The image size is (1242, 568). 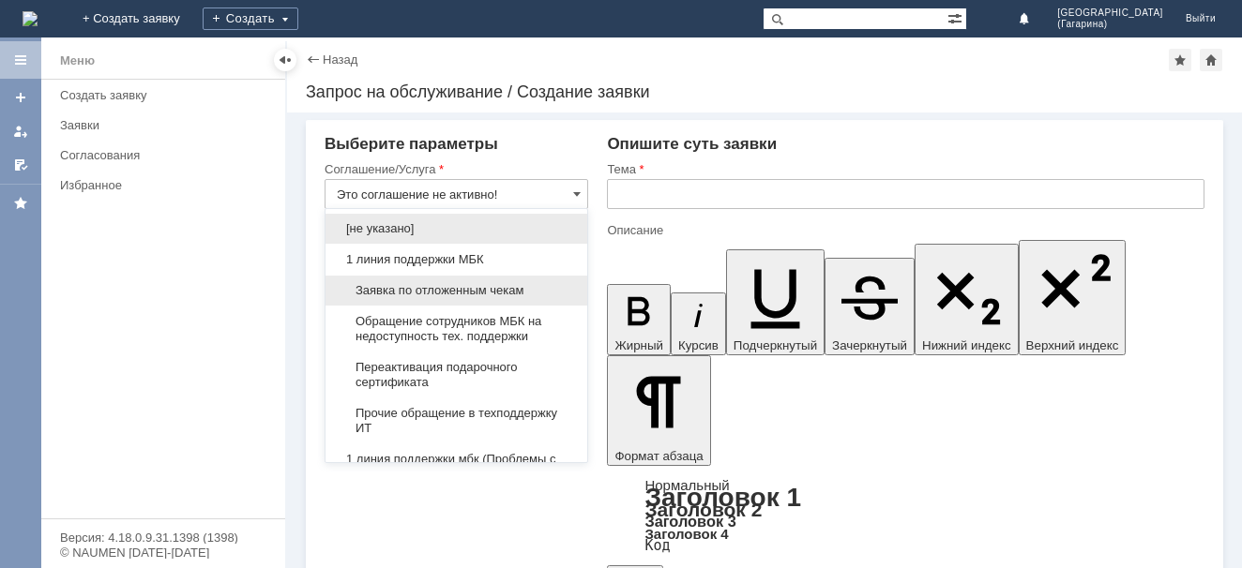 What do you see at coordinates (1072, 345) in the screenshot?
I see `span: Верхний индекс` at bounding box center [1072, 345].